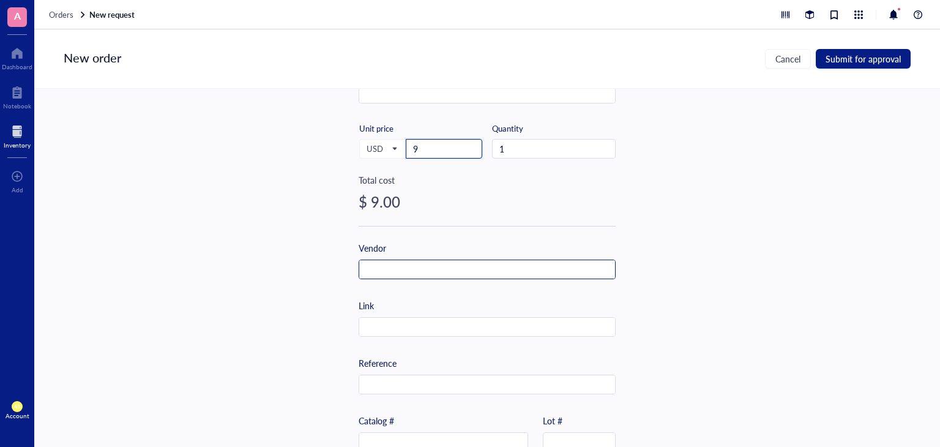  I want to click on div: Reference, so click(378, 363).